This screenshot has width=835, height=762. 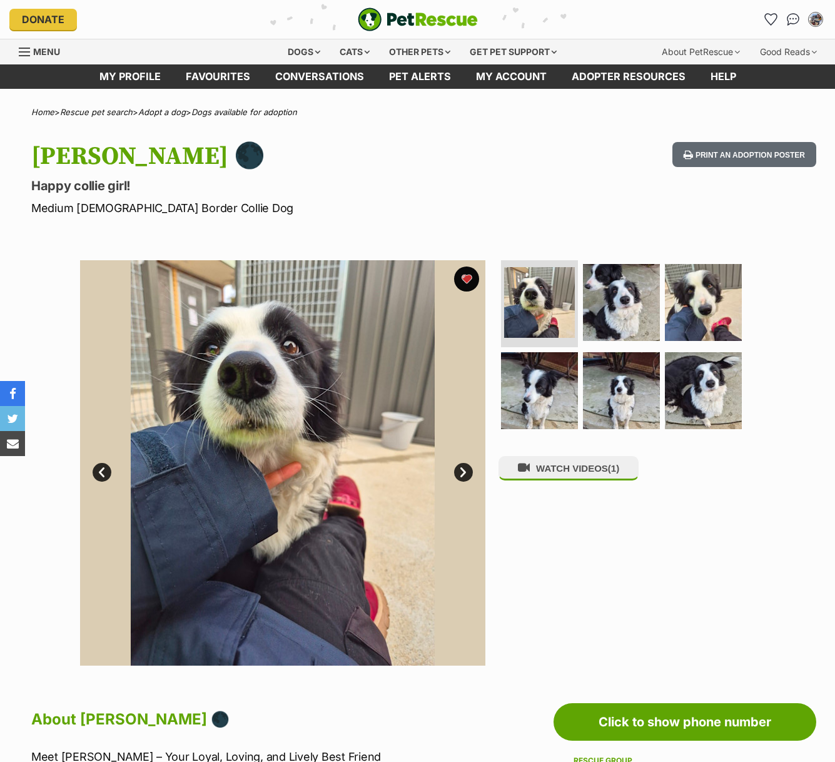 What do you see at coordinates (96, 112) in the screenshot?
I see `a: Rescue pet search` at bounding box center [96, 112].